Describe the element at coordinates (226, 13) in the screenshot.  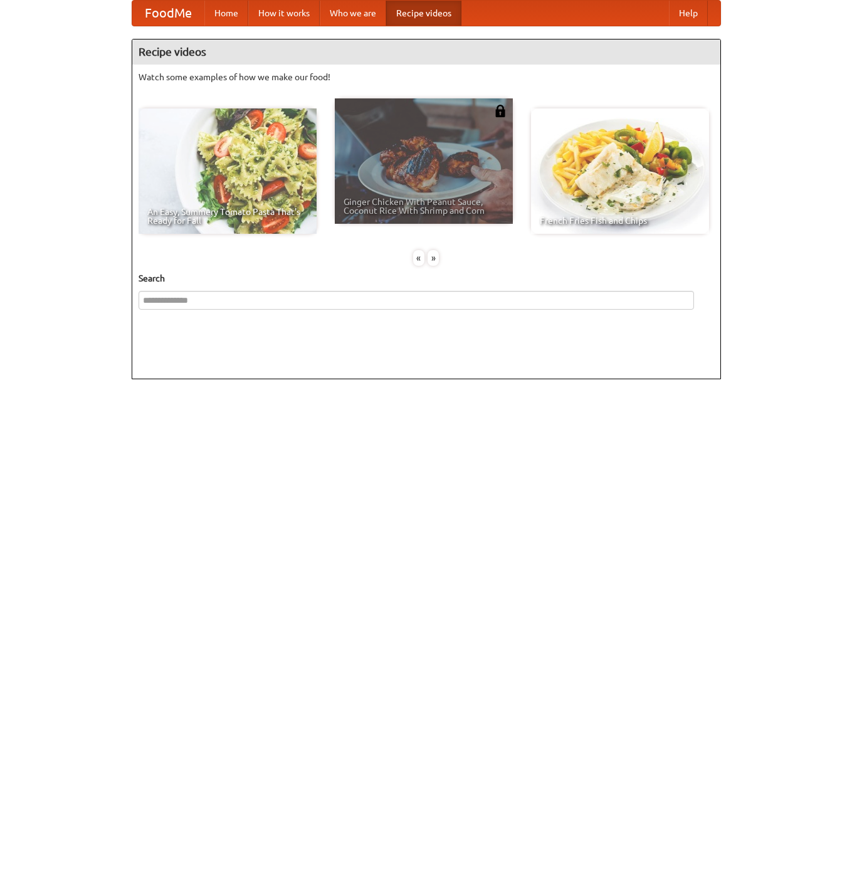
I see `a: Home` at that location.